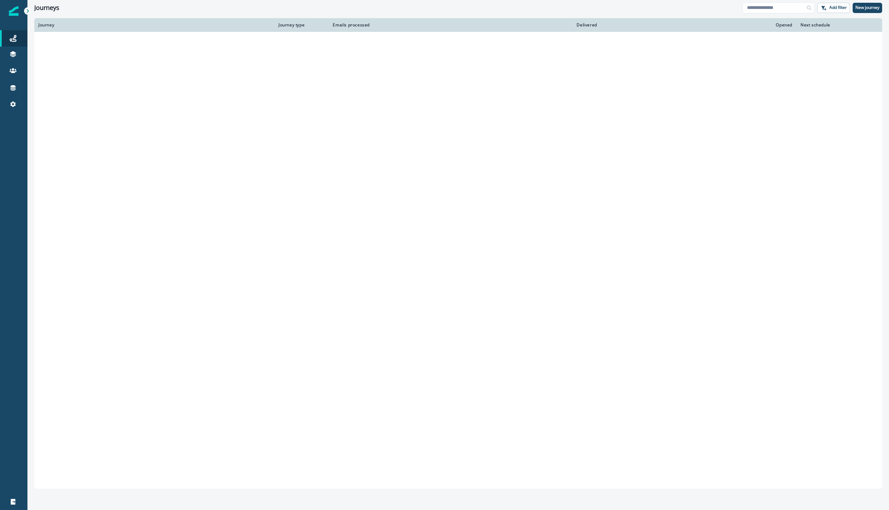 The image size is (889, 510). Describe the element at coordinates (14, 11) in the screenshot. I see `img: Inflection` at that location.